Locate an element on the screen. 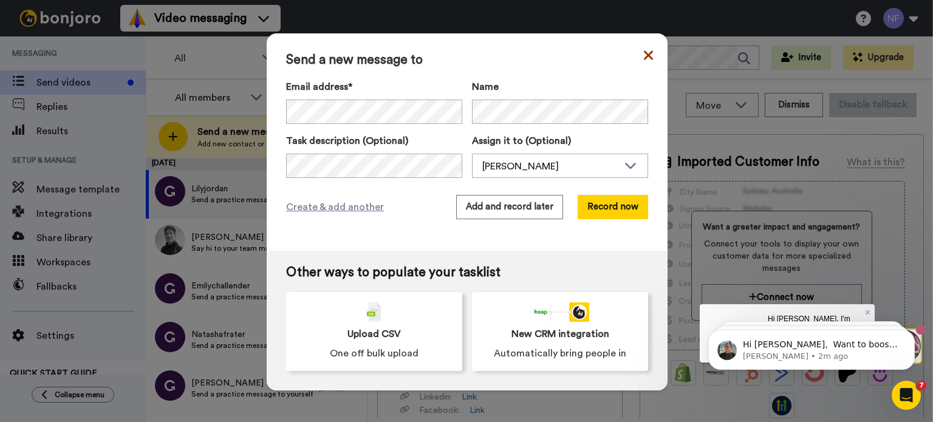 The width and height of the screenshot is (933, 422). span: Name is located at coordinates (485, 87).